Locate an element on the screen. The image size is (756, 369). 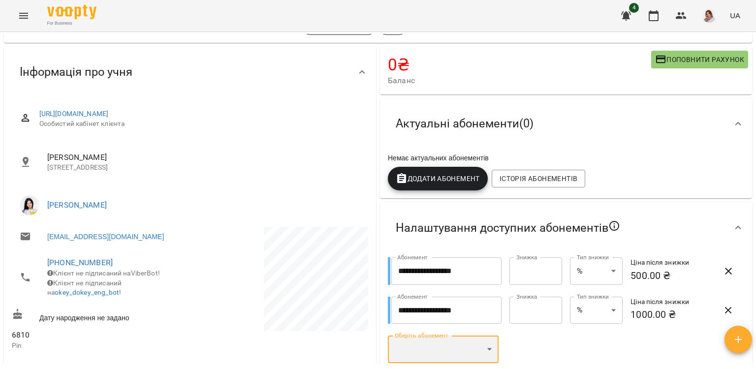
span: Інформація про учня is located at coordinates (76, 72).